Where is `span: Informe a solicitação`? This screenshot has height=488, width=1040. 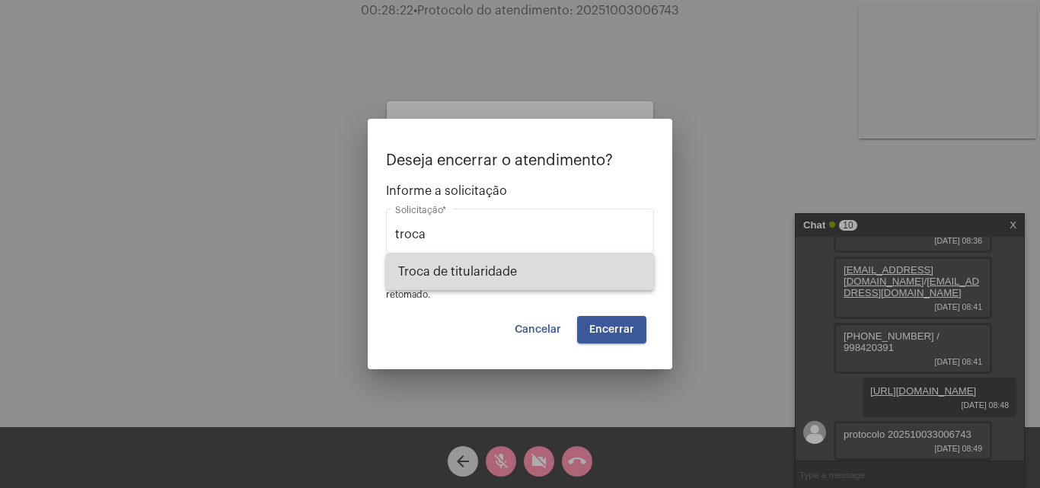 span: Informe a solicitação is located at coordinates (520, 191).